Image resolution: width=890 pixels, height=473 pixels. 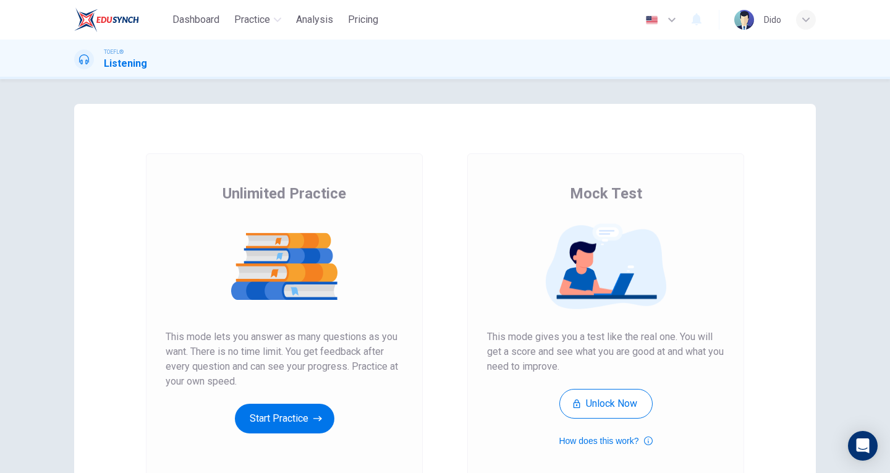 I want to click on button: Dashboard, so click(x=196, y=20).